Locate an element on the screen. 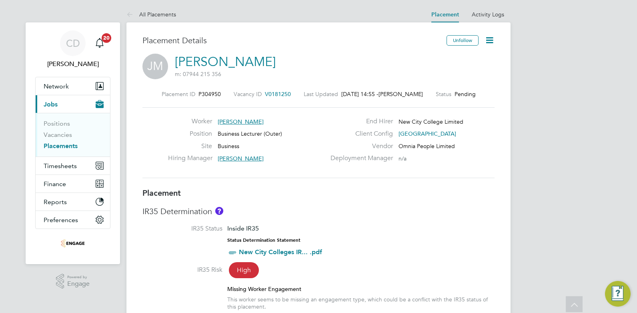  img: omniapeople-logo-retina.png is located at coordinates (73, 243).